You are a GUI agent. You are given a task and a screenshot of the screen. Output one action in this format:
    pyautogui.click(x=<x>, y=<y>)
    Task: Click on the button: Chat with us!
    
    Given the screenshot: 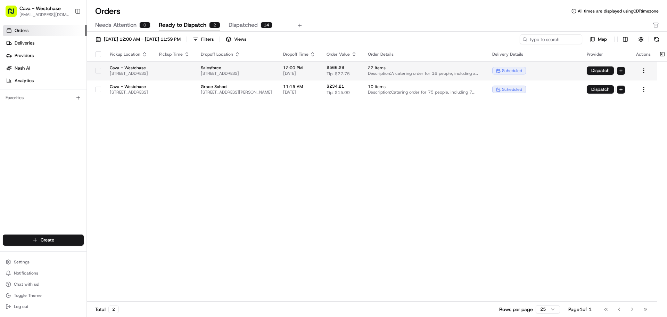 What is the action you would take?
    pyautogui.click(x=43, y=284)
    